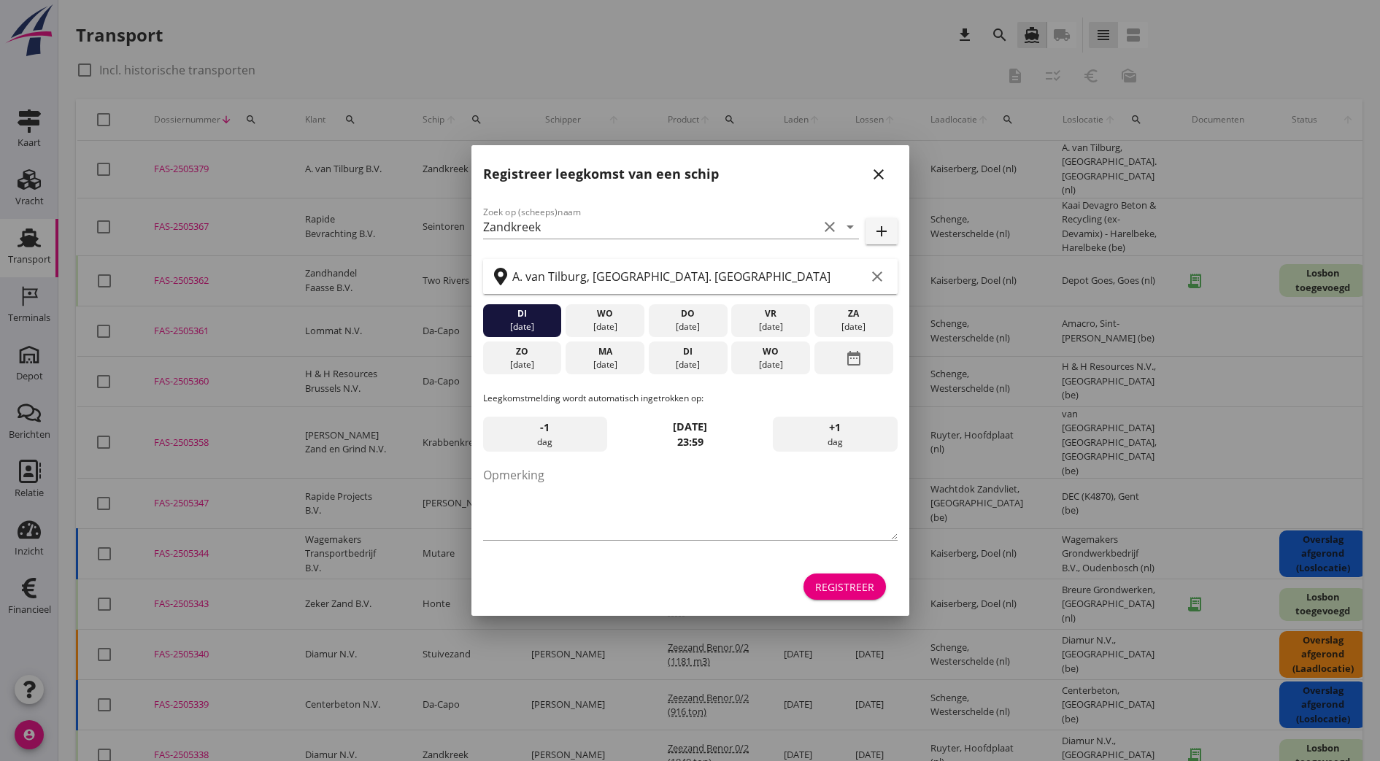  I want to click on i: arrow_drop_down, so click(850, 227).